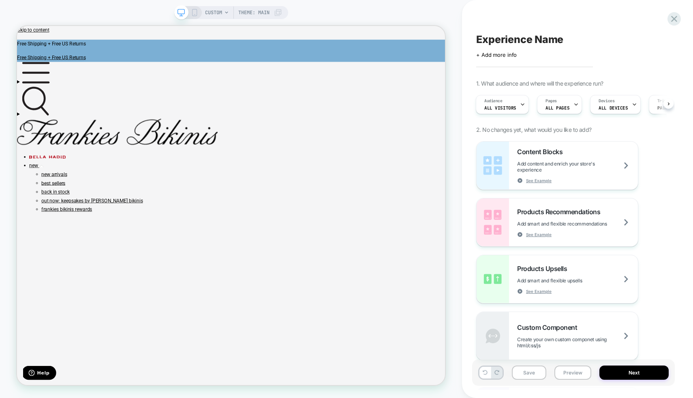 The height and width of the screenshot is (398, 693). I want to click on span: Custom Component, so click(549, 327).